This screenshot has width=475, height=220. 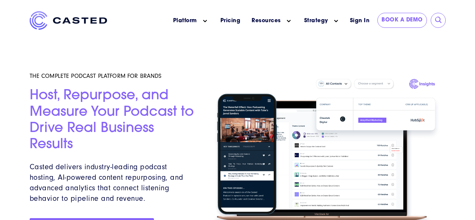 What do you see at coordinates (230, 21) in the screenshot?
I see `a: Pricing` at bounding box center [230, 21].